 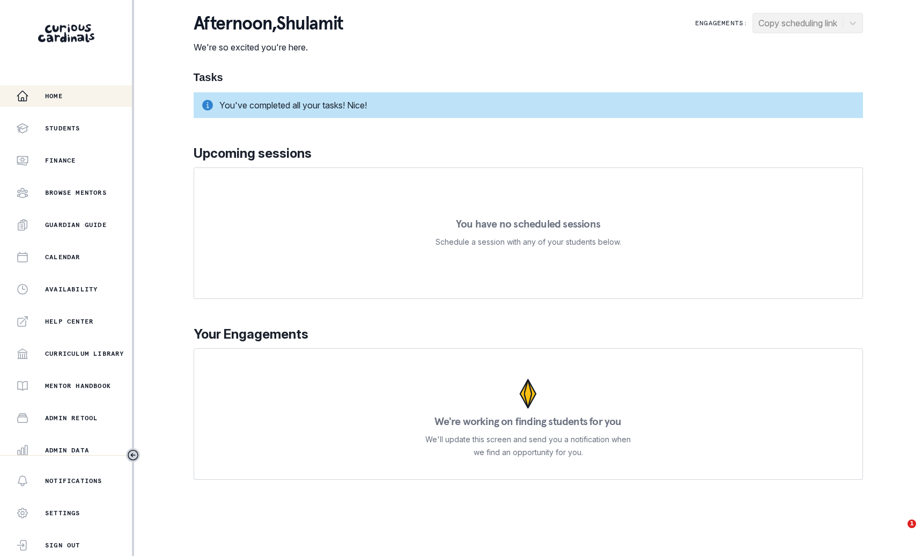 What do you see at coordinates (74, 481) in the screenshot?
I see `p: Notifications` at bounding box center [74, 481].